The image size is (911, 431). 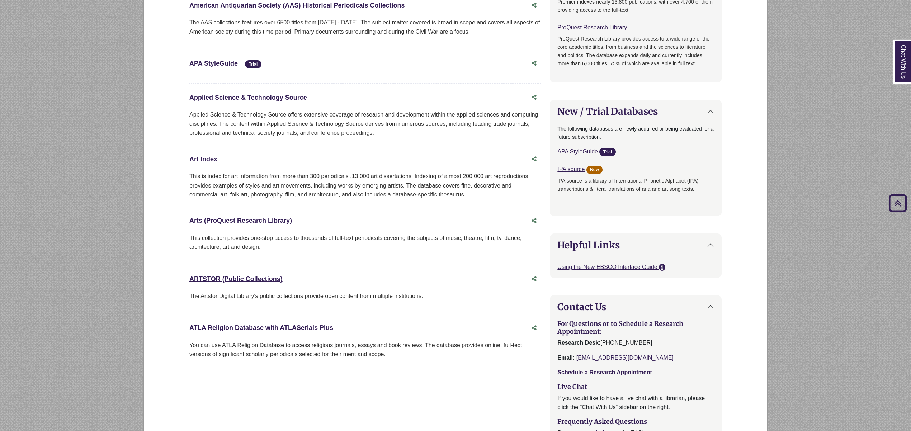 What do you see at coordinates (594, 170) in the screenshot?
I see `span: New` at bounding box center [594, 170].